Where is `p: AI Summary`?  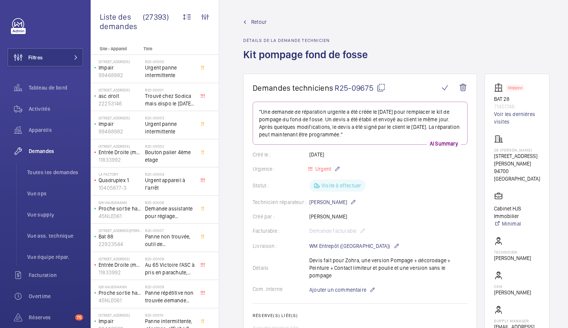
p: AI Summary is located at coordinates (444, 144).